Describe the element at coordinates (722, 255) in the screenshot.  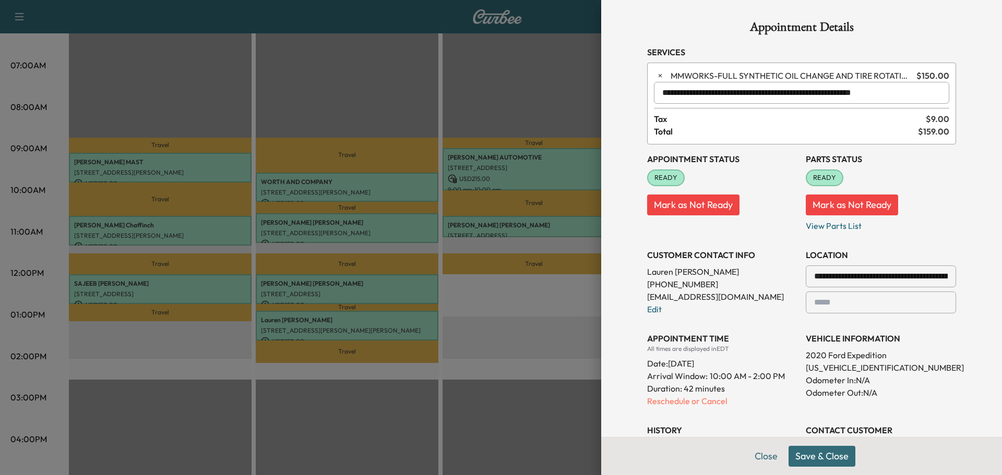
I see `h3: CUSTOMER CONTACT INFO` at that location.